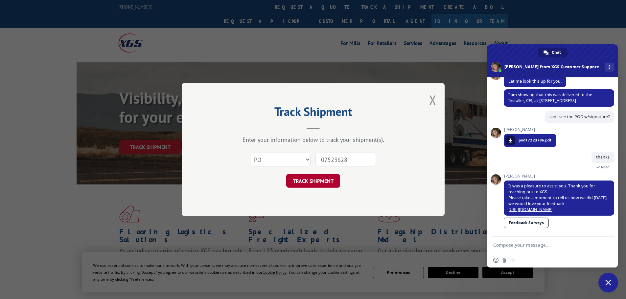  What do you see at coordinates (535, 140) in the screenshot?
I see `span: pod17223786.pdf` at bounding box center [535, 140].